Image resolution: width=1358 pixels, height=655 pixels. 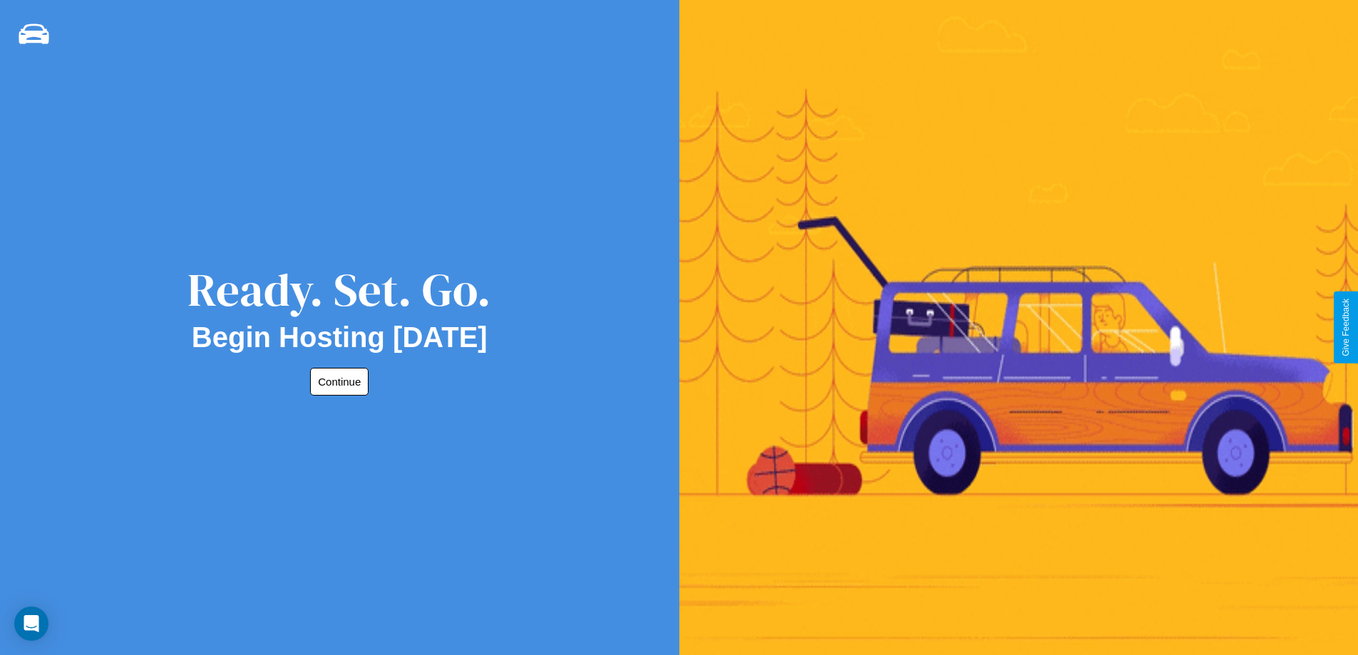 I want to click on div: Open Intercom Messenger, so click(x=31, y=624).